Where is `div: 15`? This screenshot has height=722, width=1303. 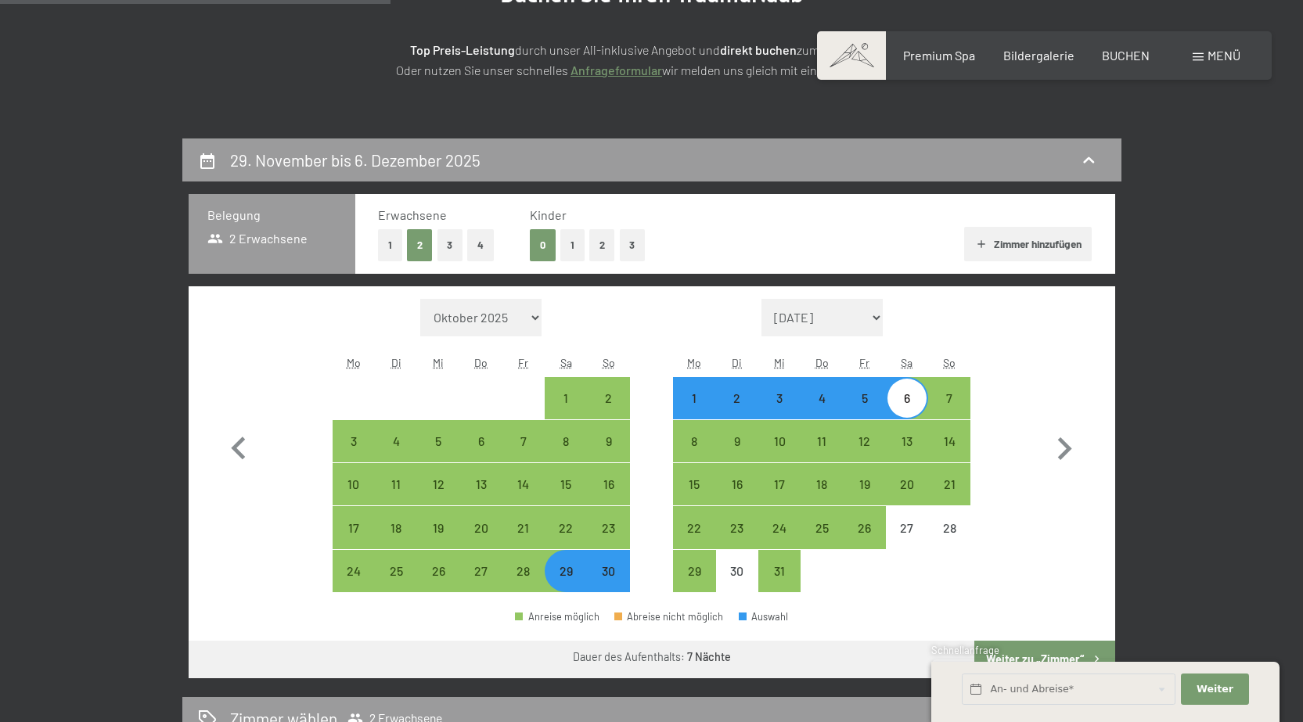 div: 15 is located at coordinates (694, 498).